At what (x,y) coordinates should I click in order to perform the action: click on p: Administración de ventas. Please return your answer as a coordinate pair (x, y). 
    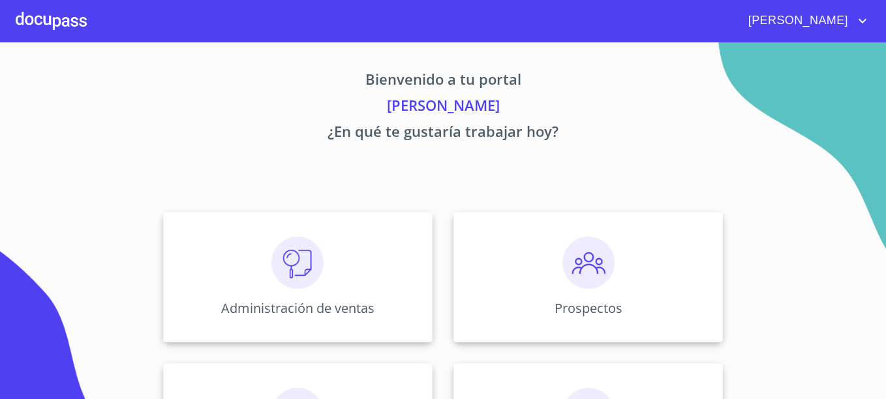
    Looking at the image, I should click on (298, 308).